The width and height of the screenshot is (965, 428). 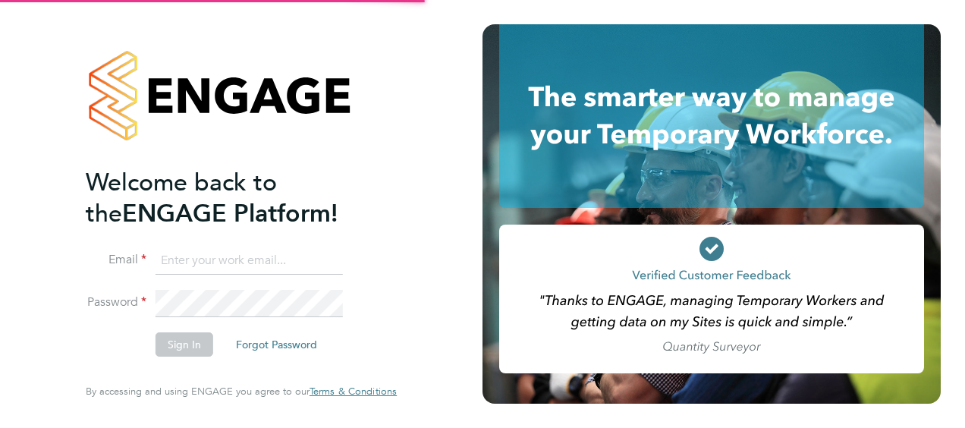 What do you see at coordinates (116, 302) in the screenshot?
I see `label: Password` at bounding box center [116, 302].